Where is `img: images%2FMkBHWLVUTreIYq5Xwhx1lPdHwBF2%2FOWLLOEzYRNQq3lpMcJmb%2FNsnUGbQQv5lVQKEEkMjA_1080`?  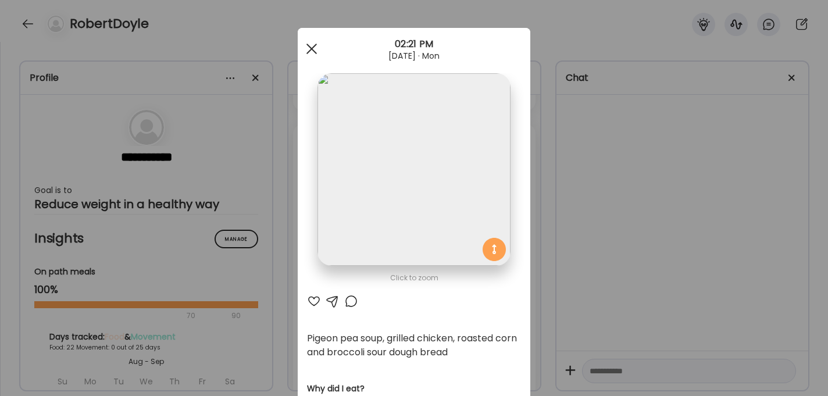
img: images%2FMkBHWLVUTreIYq5Xwhx1lPdHwBF2%2FOWLLOEzYRNQq3lpMcJmb%2FNsnUGbQQv5lVQKEEkMjA_1080 is located at coordinates (413, 169).